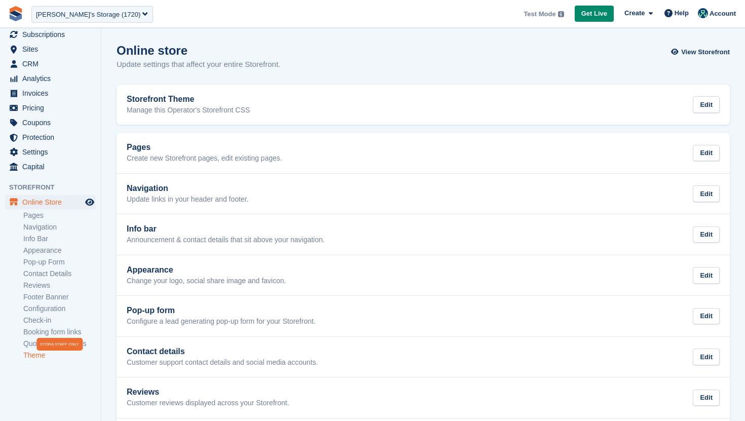 The image size is (745, 421). What do you see at coordinates (594, 14) in the screenshot?
I see `a: Get Live` at bounding box center [594, 14].